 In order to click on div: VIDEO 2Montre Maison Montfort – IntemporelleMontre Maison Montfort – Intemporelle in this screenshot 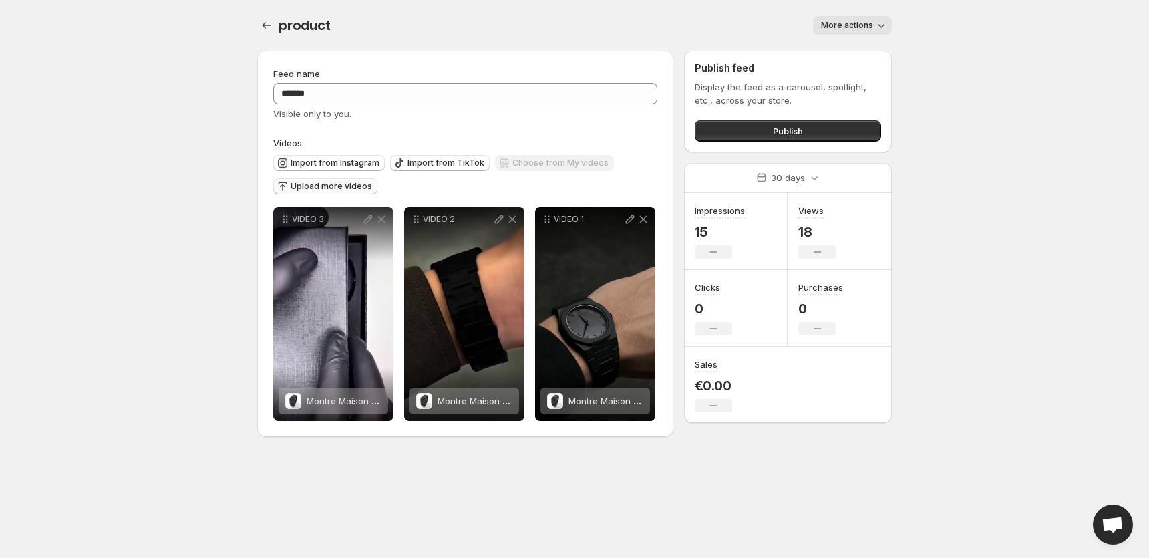, I will do `click(464, 314)`.